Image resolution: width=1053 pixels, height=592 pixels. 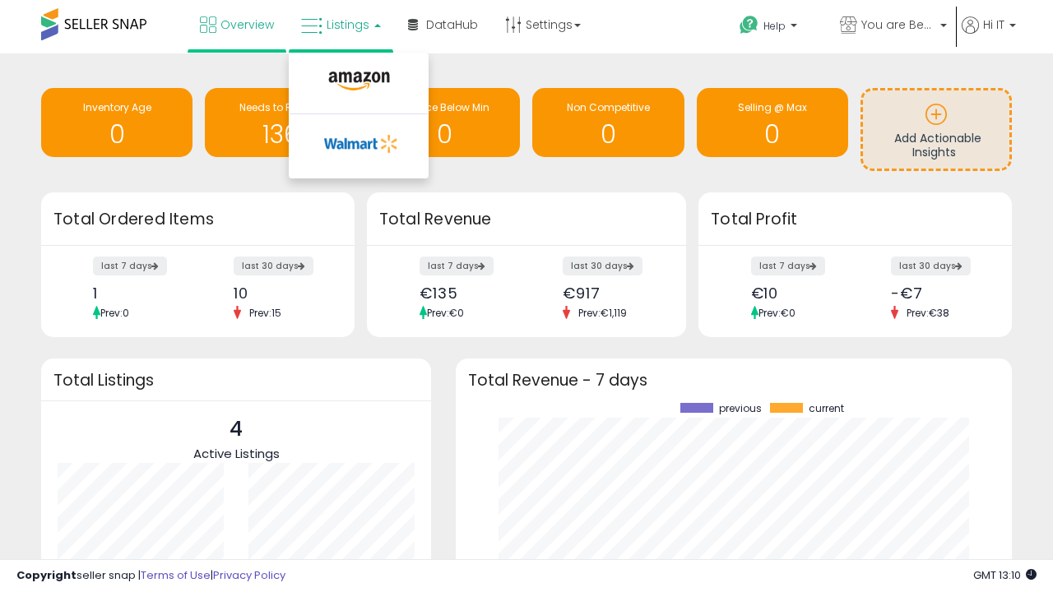 I want to click on h3: Total Ordered Items, so click(x=197, y=220).